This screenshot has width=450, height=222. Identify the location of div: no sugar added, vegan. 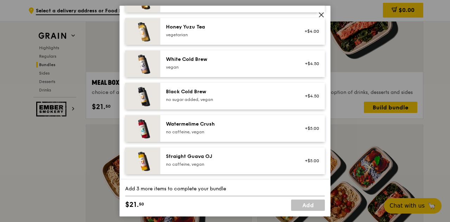
(229, 100).